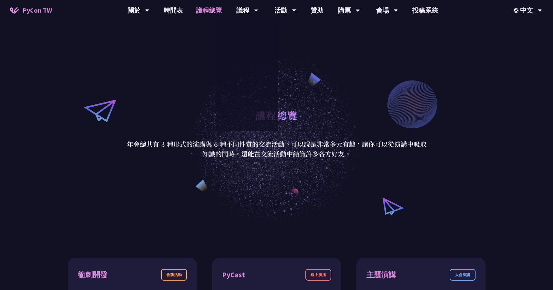 This screenshot has height=290, width=553. I want to click on div: 線上廣播, so click(319, 275).